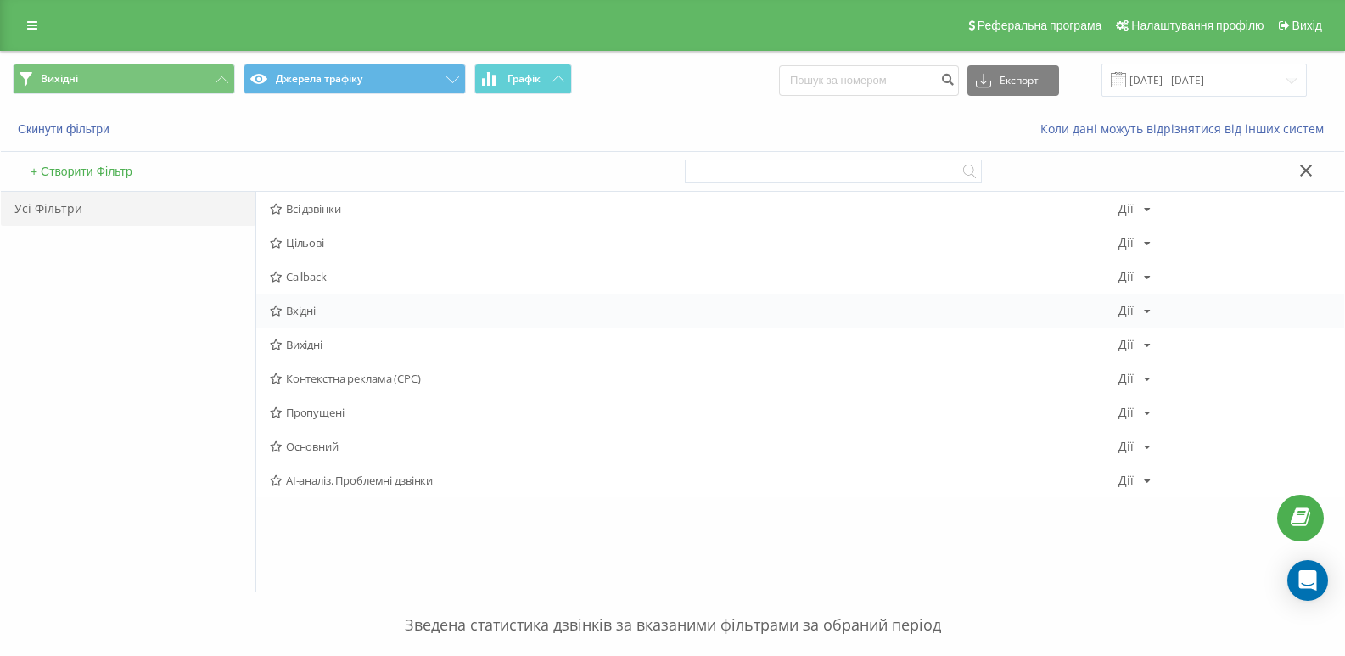 The height and width of the screenshot is (656, 1345). What do you see at coordinates (694, 311) in the screenshot?
I see `span: Вхідні` at bounding box center [694, 311].